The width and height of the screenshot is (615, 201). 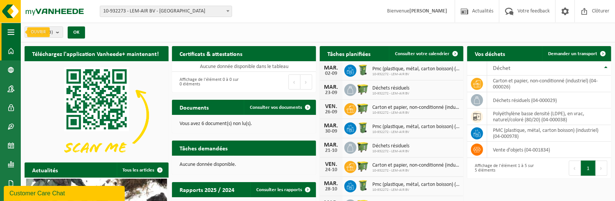 I want to click on div: 02-09, so click(x=331, y=74).